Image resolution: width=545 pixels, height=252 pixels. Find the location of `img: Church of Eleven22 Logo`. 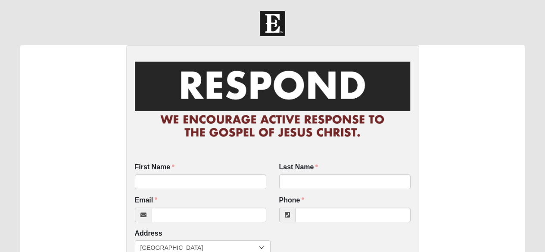

img: Church of Eleven22 Logo is located at coordinates (272, 23).